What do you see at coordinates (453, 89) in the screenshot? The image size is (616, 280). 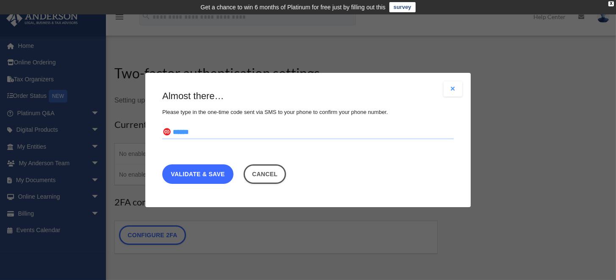 I see `button: Close modal` at bounding box center [453, 89].